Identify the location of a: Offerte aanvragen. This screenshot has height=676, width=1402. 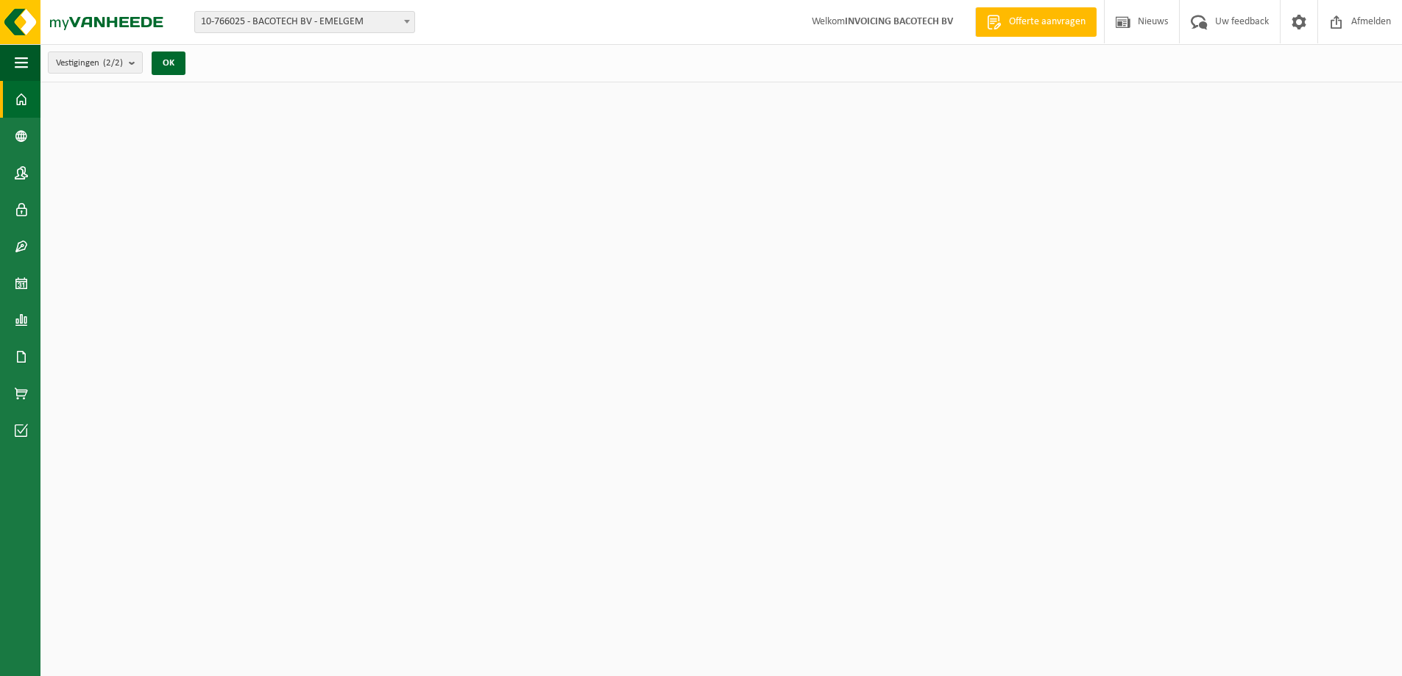
(1035, 22).